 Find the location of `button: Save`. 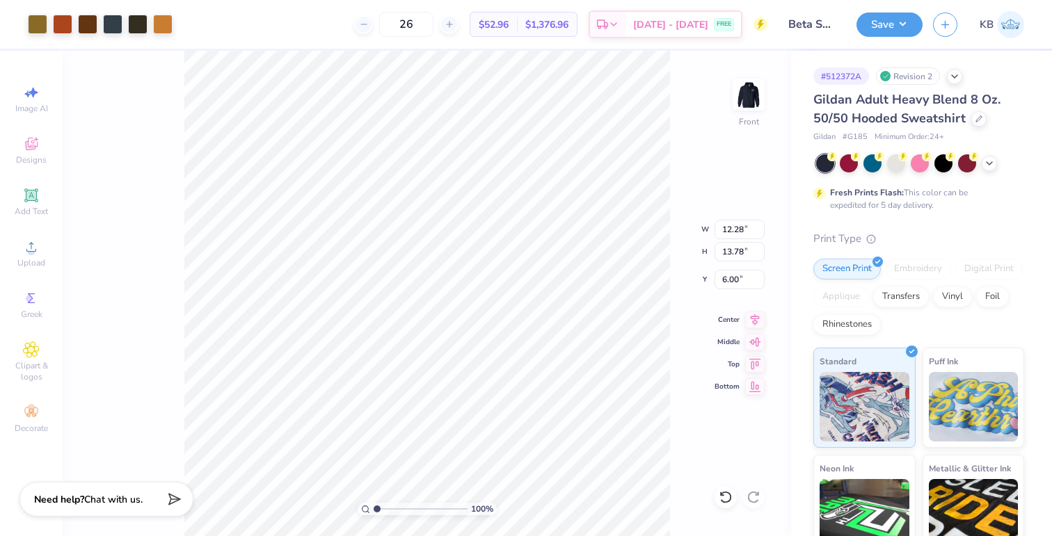

button: Save is located at coordinates (889, 24).